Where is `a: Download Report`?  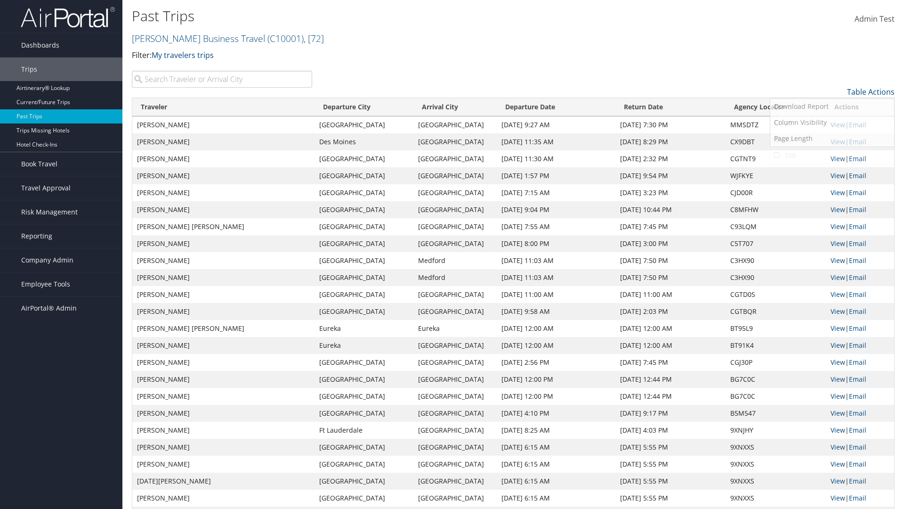
a: Download Report is located at coordinates (832, 106).